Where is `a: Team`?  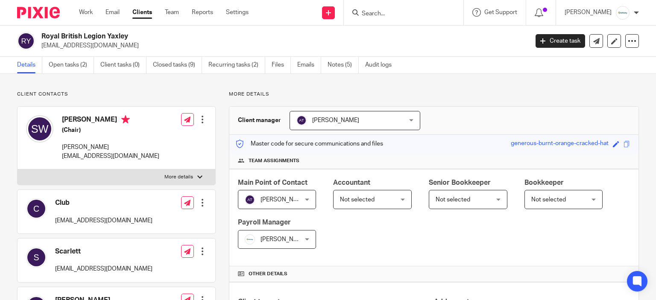 a: Team is located at coordinates (172, 12).